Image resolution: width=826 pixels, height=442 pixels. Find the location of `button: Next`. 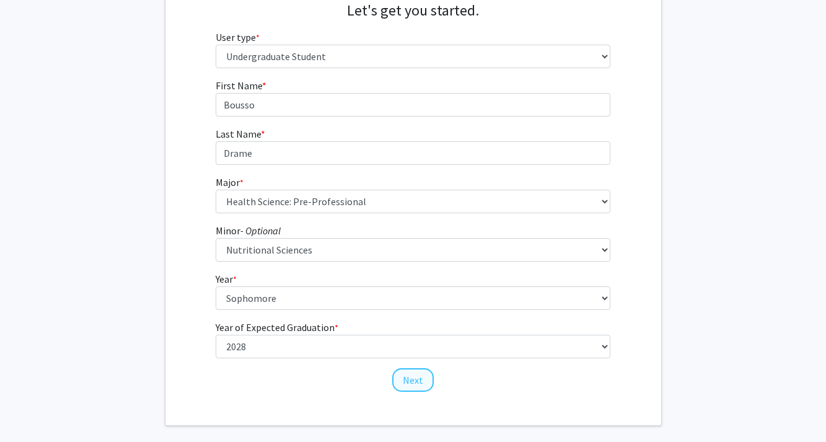

button: Next is located at coordinates (413, 380).